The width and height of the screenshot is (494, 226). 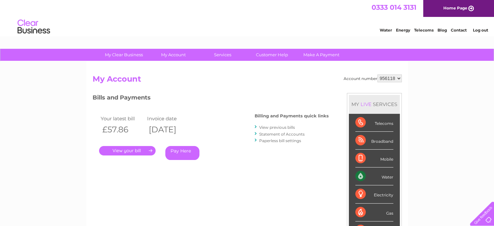 What do you see at coordinates (374, 104) in the screenshot?
I see `div: MY SERVICES` at bounding box center [374, 104].